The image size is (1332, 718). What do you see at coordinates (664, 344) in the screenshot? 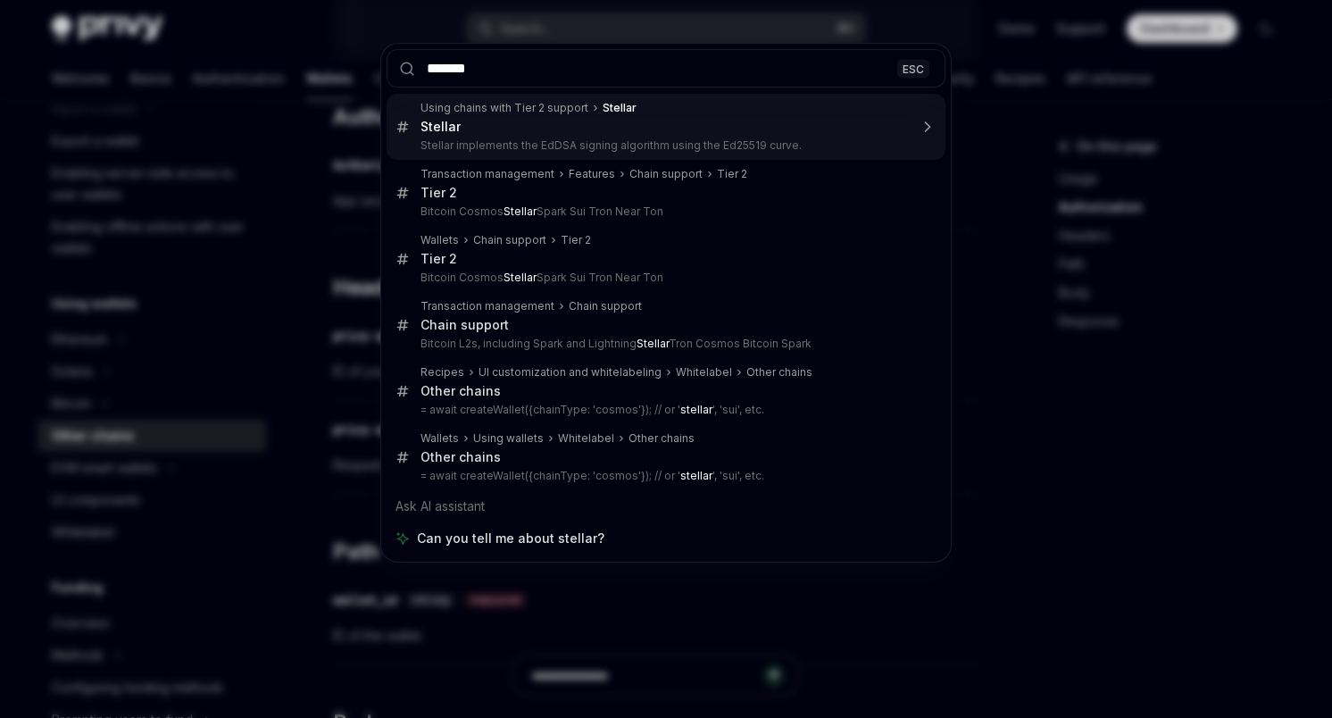
I see `p: Bitcoin L2s, including Spark and Lightning Tron Cosmos Bitcoin Spark` at bounding box center [664, 344].